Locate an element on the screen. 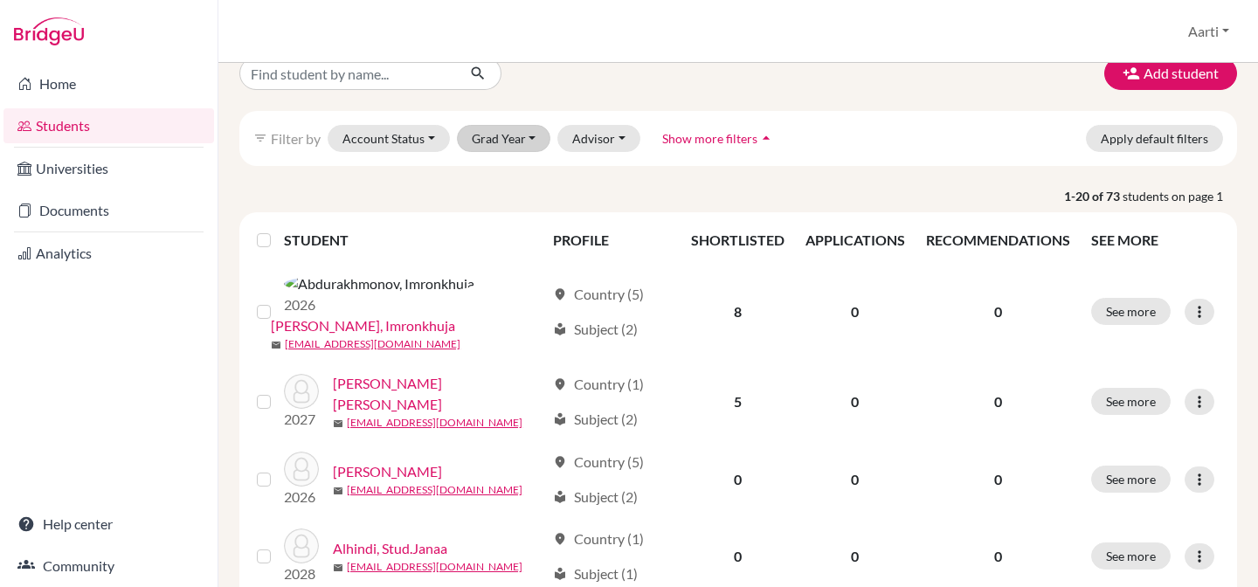  th: APPLICATIONS is located at coordinates (855, 240).